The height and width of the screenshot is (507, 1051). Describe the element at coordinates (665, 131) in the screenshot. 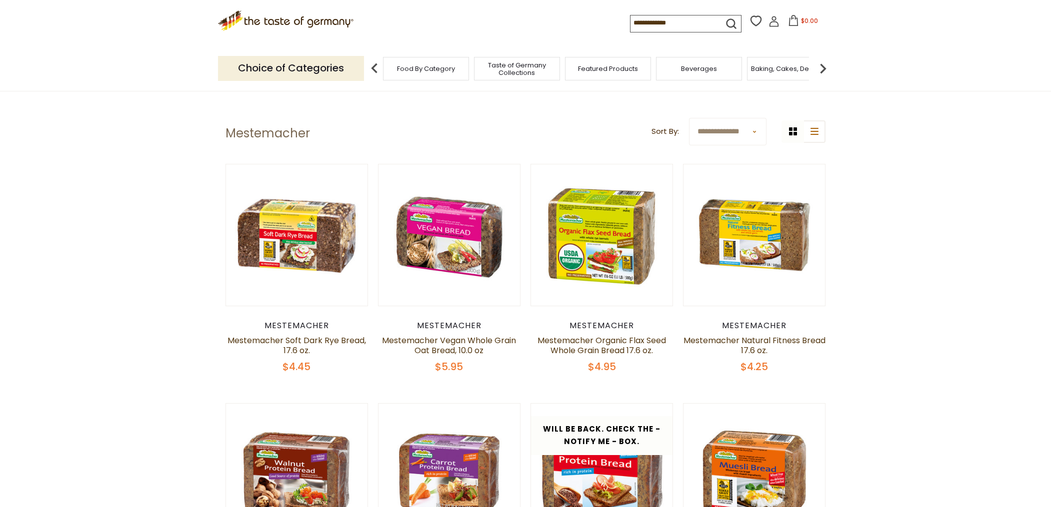

I see `label: Sort By:` at that location.